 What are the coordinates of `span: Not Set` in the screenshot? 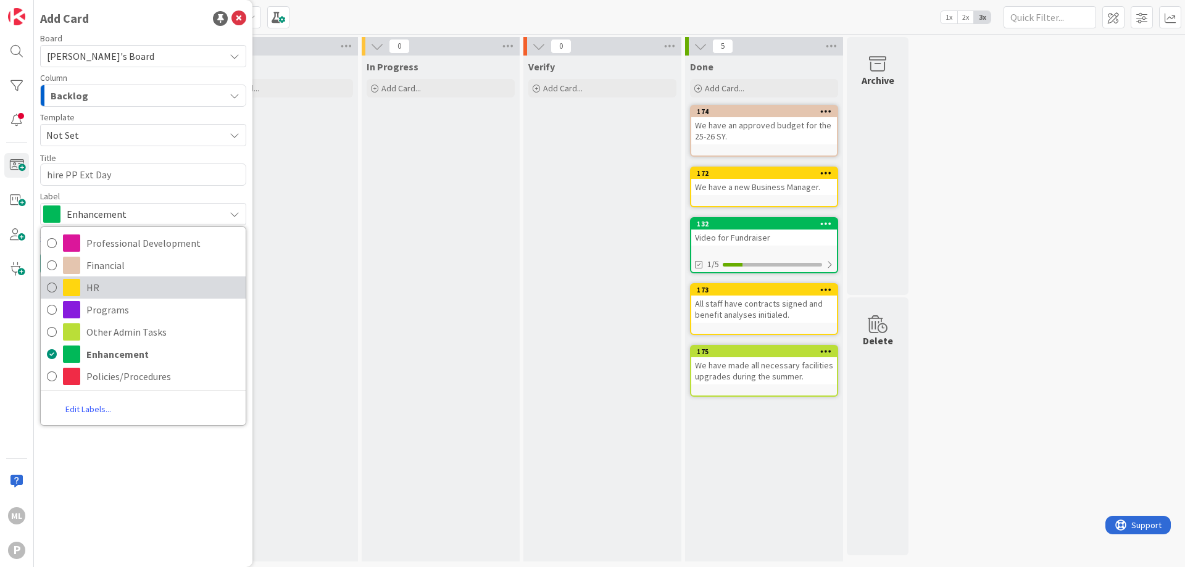 It's located at (131, 135).